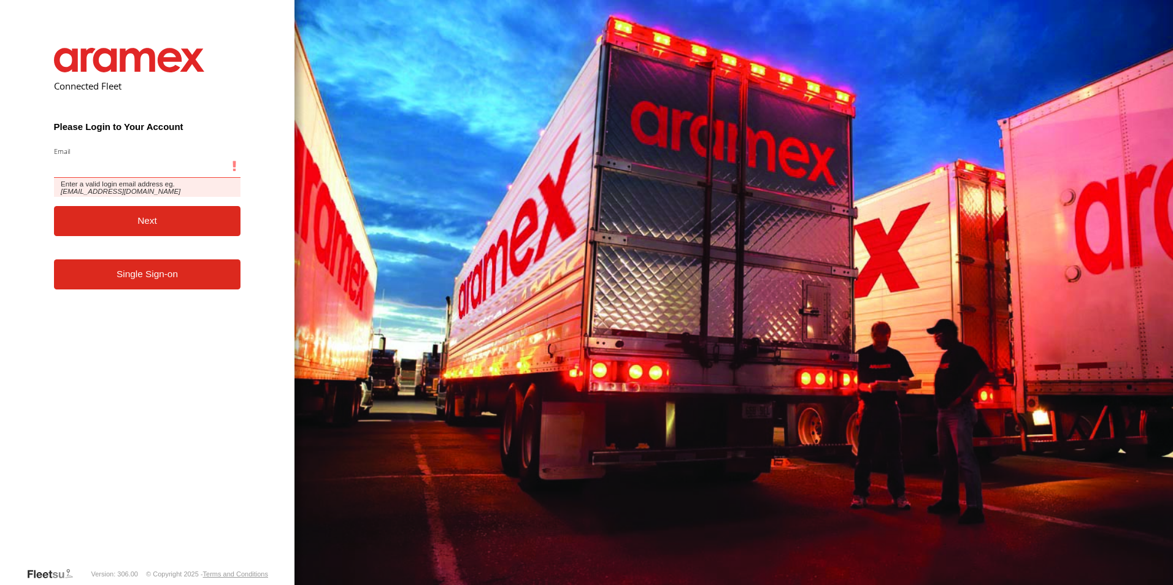 This screenshot has width=1173, height=585. Describe the element at coordinates (55, 574) in the screenshot. I see `a: Visit our Website` at that location.